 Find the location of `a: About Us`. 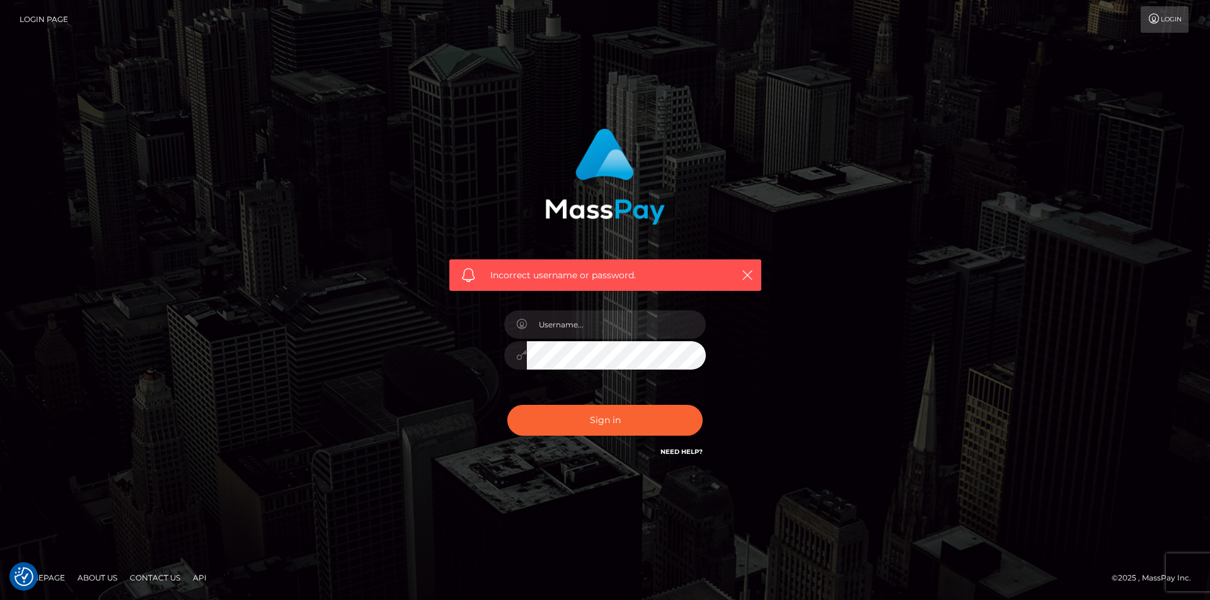

a: About Us is located at coordinates (97, 578).